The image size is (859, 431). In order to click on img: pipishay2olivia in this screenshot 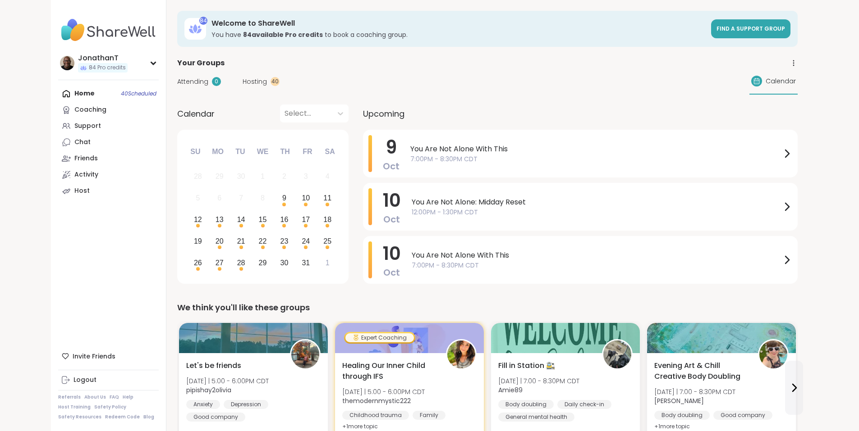, I will do `click(305, 355)`.